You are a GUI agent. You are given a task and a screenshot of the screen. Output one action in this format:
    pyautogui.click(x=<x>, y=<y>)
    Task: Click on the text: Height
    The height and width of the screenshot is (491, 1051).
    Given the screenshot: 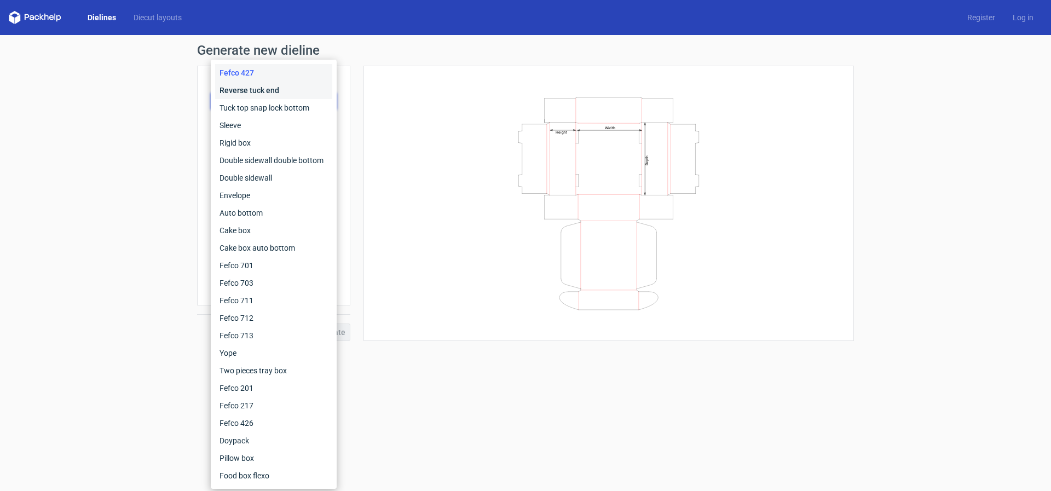 What is the action you would take?
    pyautogui.click(x=561, y=132)
    